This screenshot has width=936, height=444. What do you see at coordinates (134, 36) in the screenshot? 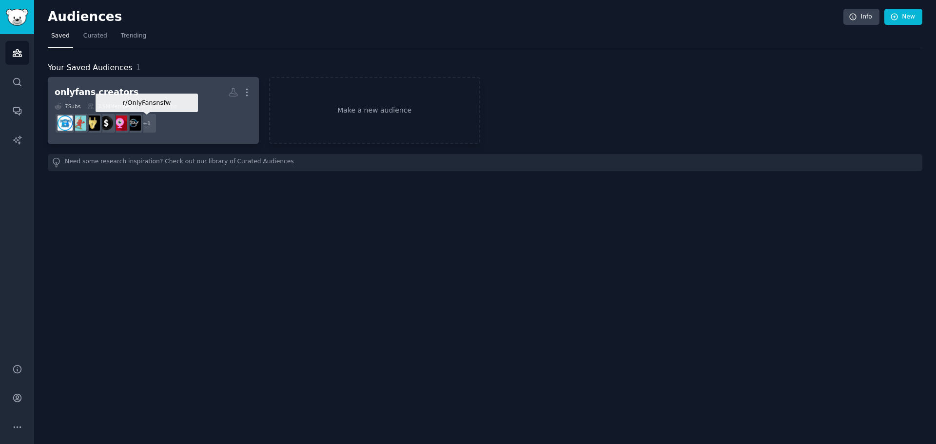
I see `span: Trending` at bounding box center [134, 36].